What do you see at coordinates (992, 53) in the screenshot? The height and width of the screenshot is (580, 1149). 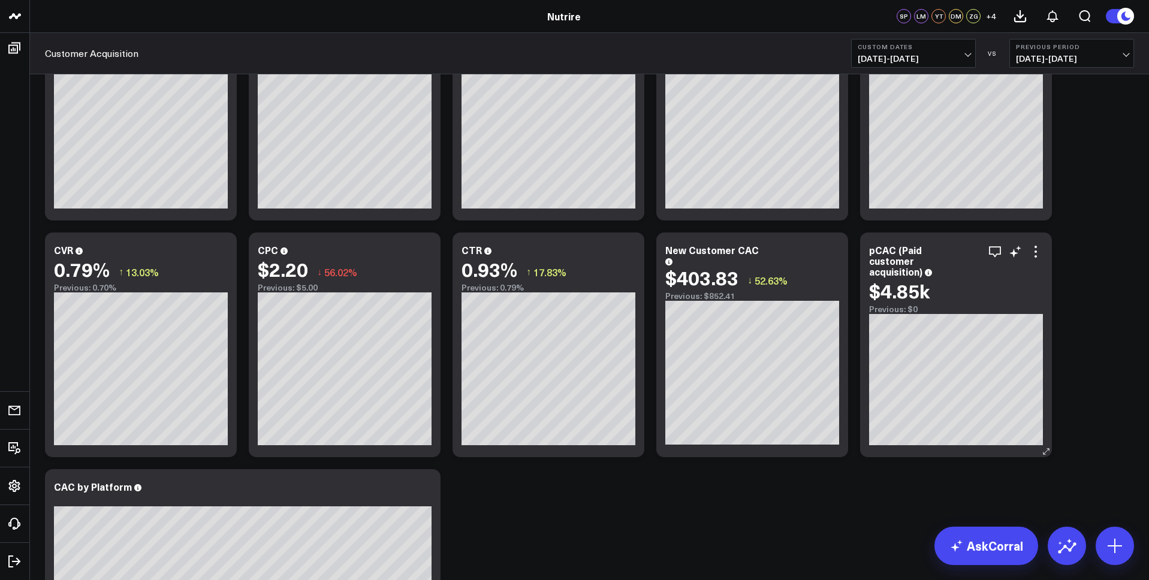 I see `div: VS` at bounding box center [992, 53].